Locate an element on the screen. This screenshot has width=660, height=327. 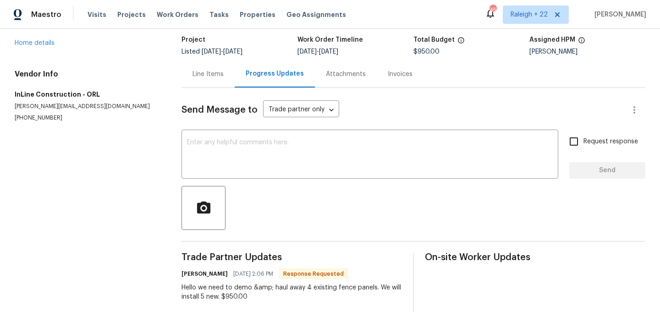
div: Hello we need to demo &amp; haul away 4 existing fence panels. We will install 5 new. $950.00 is located at coordinates (291, 292).